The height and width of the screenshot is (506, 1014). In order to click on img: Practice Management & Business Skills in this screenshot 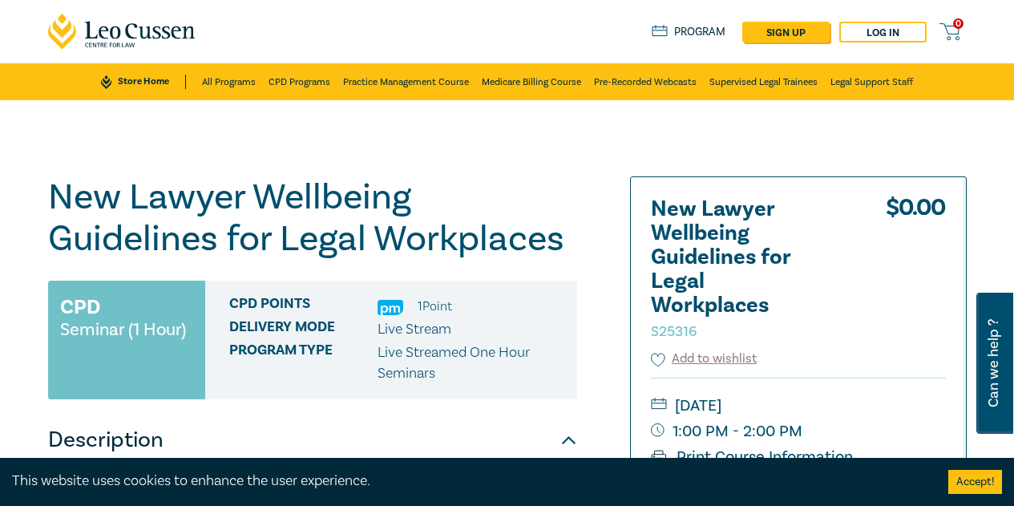, I will do `click(390, 307)`.